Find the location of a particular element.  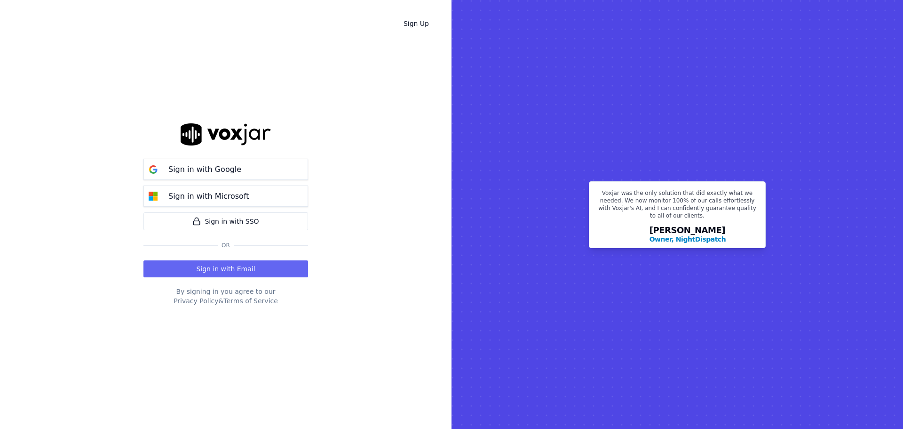

p: Sign in with Microsoft is located at coordinates (209, 196).